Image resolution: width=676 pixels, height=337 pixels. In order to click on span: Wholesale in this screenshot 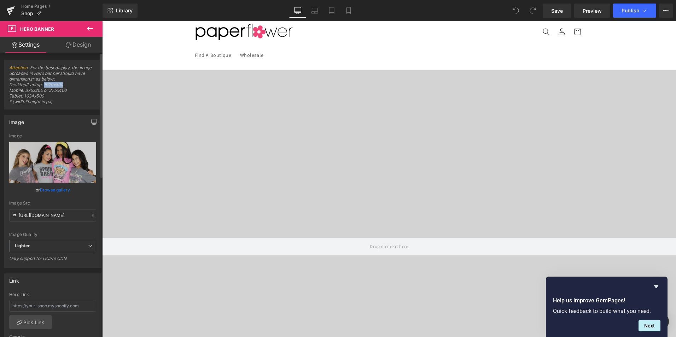, I will do `click(150, 34)`.